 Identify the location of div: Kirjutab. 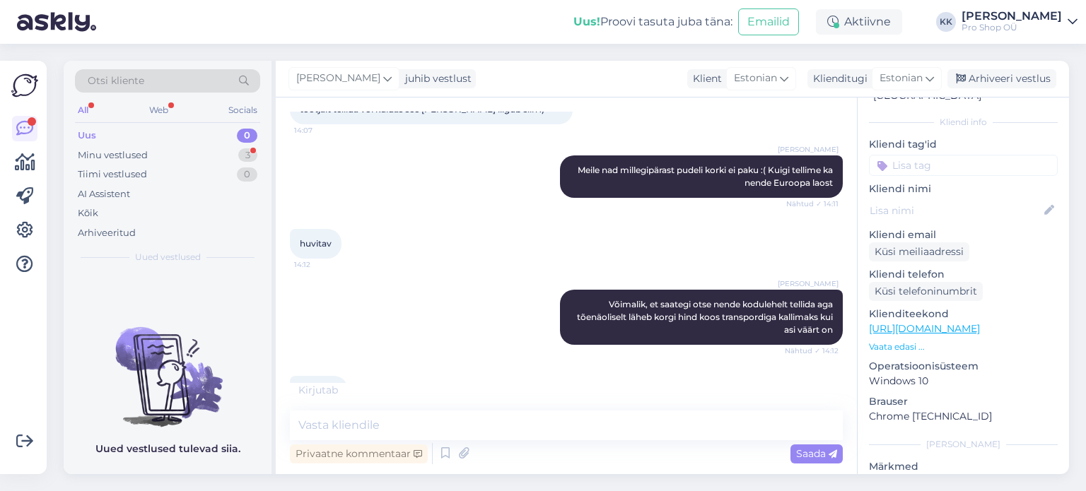
(566, 390).